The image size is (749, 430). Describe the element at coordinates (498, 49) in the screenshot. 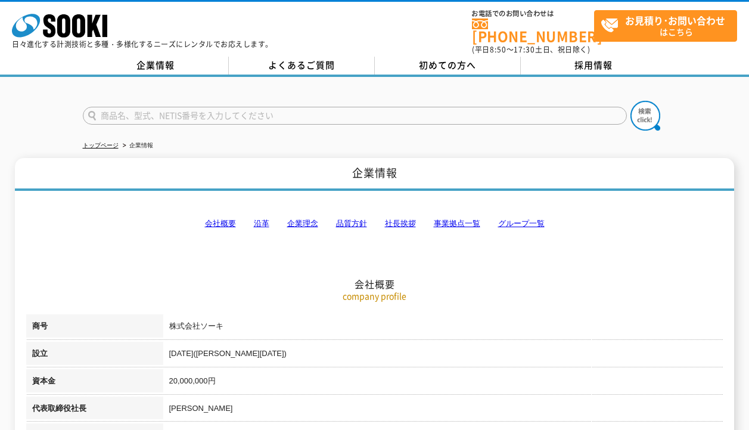

I see `span: 8:50` at that location.